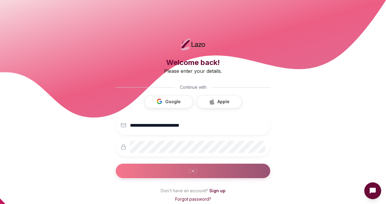  I want to click on button: Apple, so click(219, 102).